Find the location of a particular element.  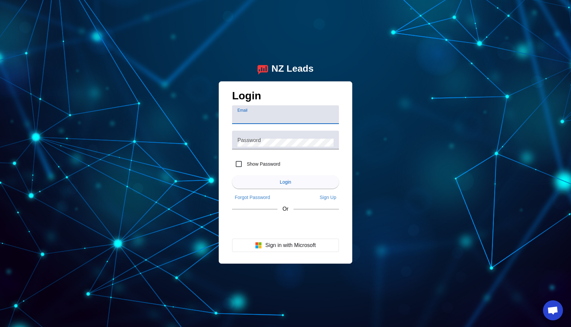

h1: Login is located at coordinates (285, 97).